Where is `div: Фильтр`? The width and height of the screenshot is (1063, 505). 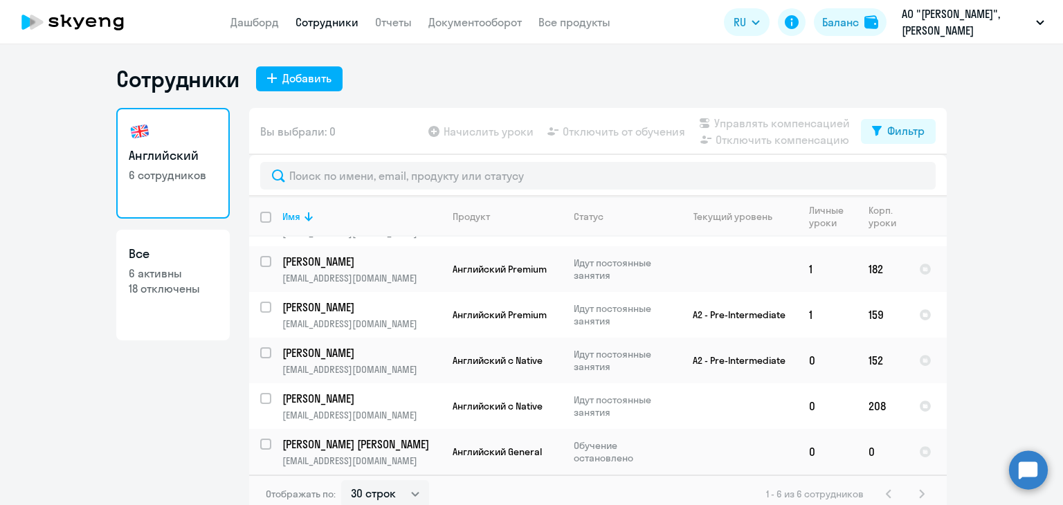 div: Фильтр is located at coordinates (906, 131).